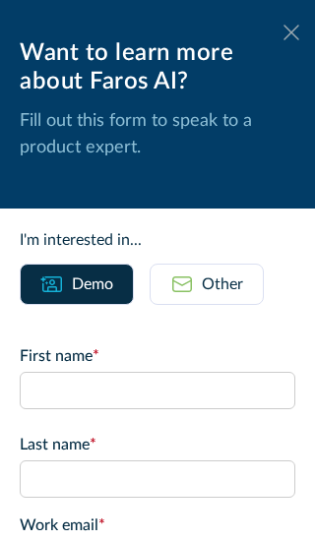  I want to click on div: Demo, so click(93, 284).